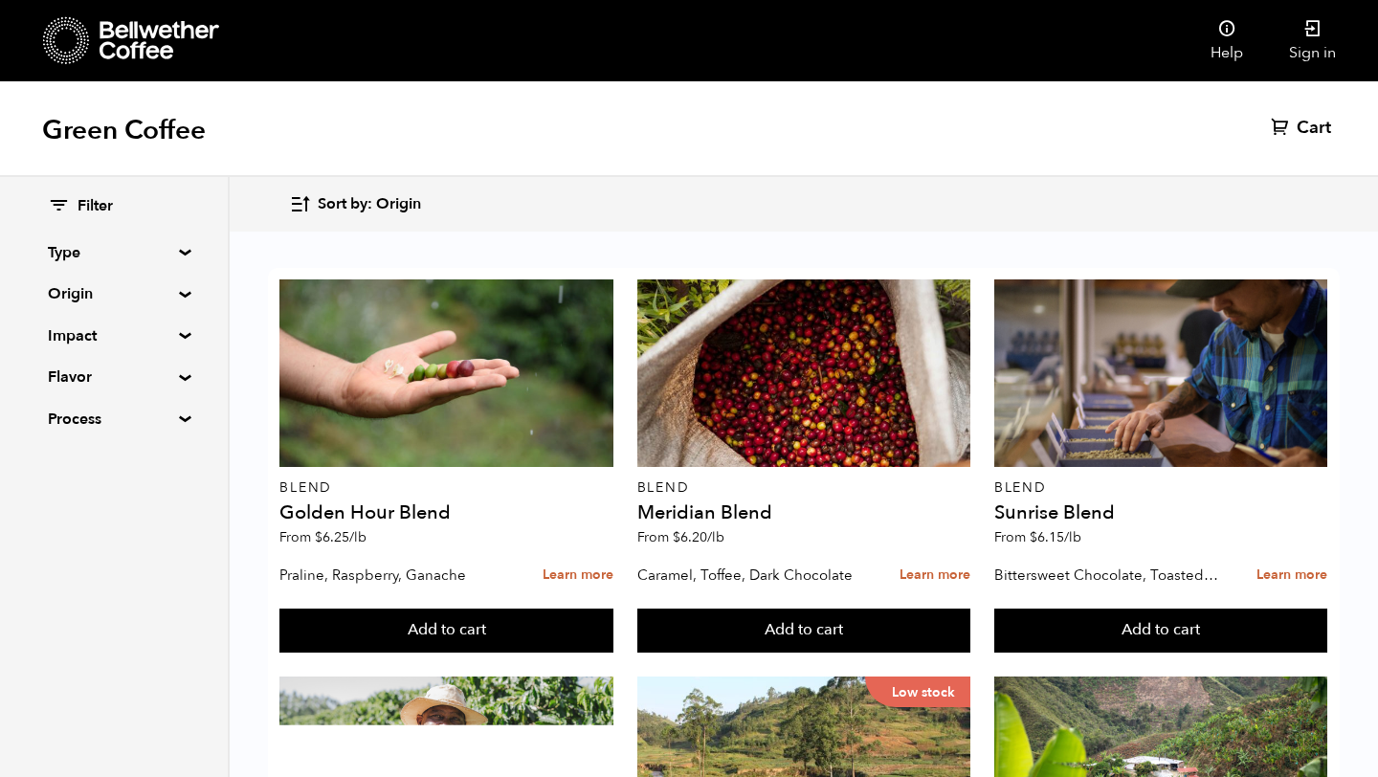  I want to click on bdi: 6.15, so click(1055, 537).